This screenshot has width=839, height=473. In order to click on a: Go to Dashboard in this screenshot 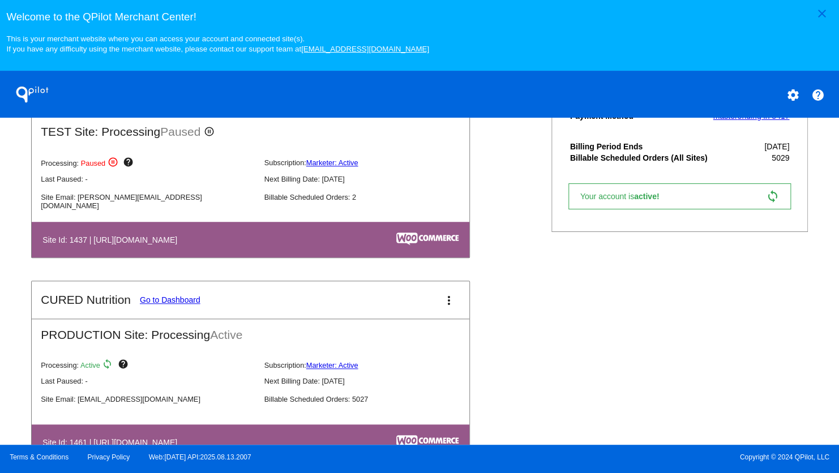, I will do `click(170, 300)`.